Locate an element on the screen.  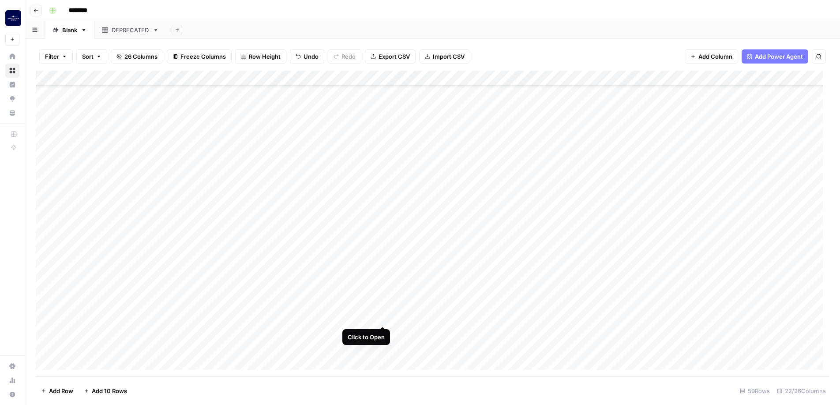
a: Usage is located at coordinates (12, 380).